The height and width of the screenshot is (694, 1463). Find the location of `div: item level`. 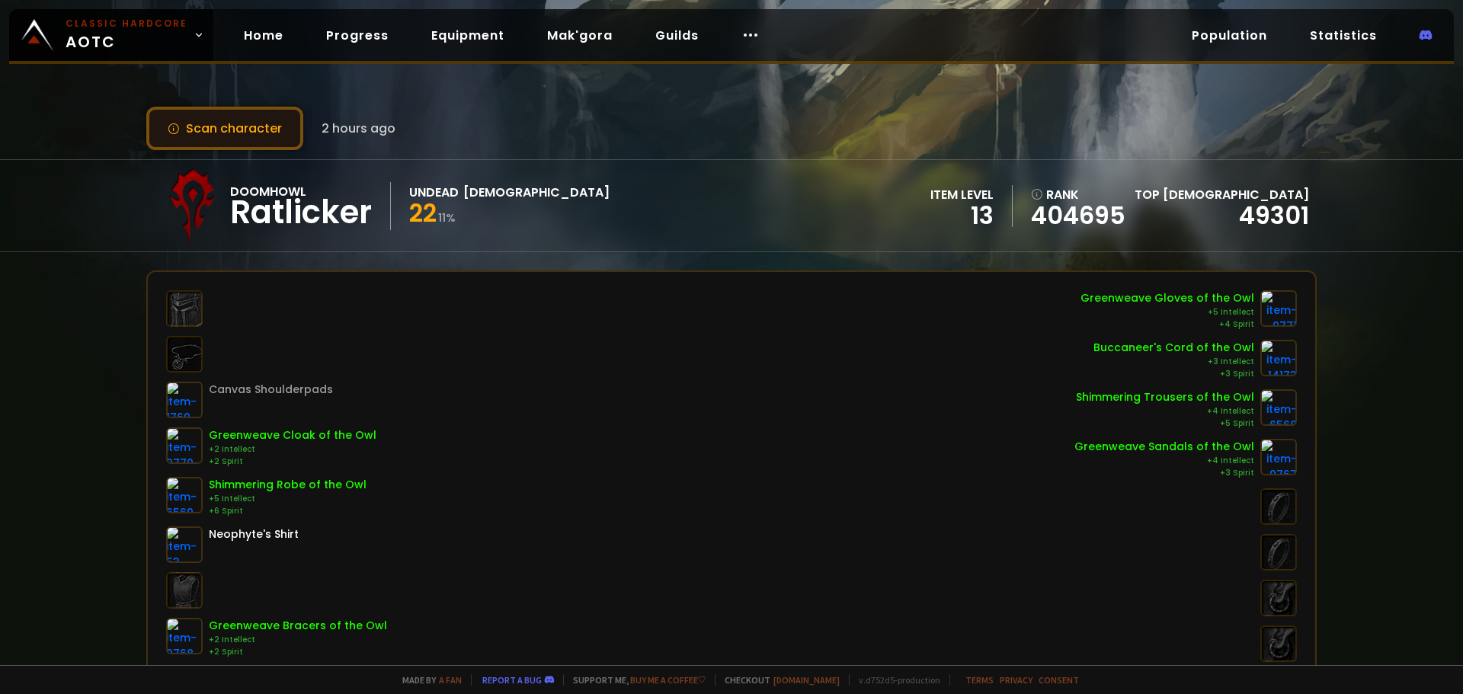

div: item level is located at coordinates (961, 194).